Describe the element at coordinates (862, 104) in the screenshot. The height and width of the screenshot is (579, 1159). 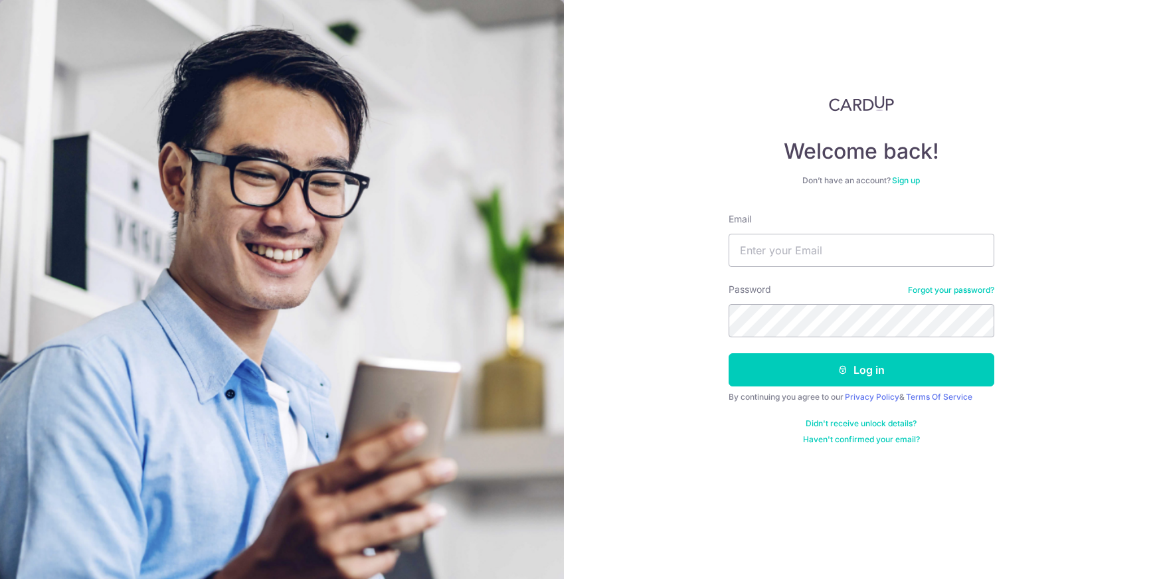
I see `img: CardUp Logo` at that location.